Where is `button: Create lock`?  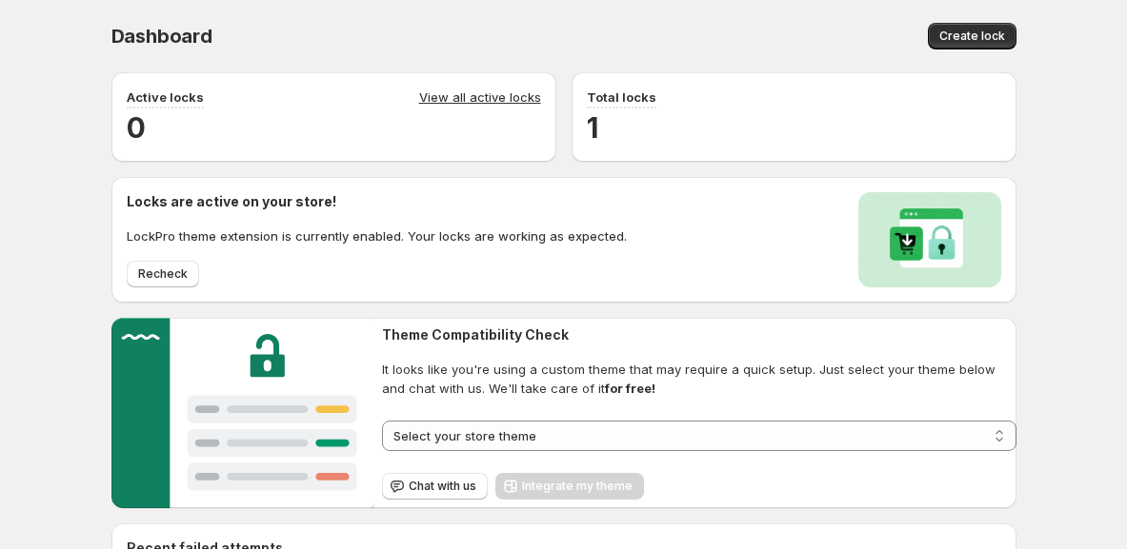 button: Create lock is located at coordinates (971, 36).